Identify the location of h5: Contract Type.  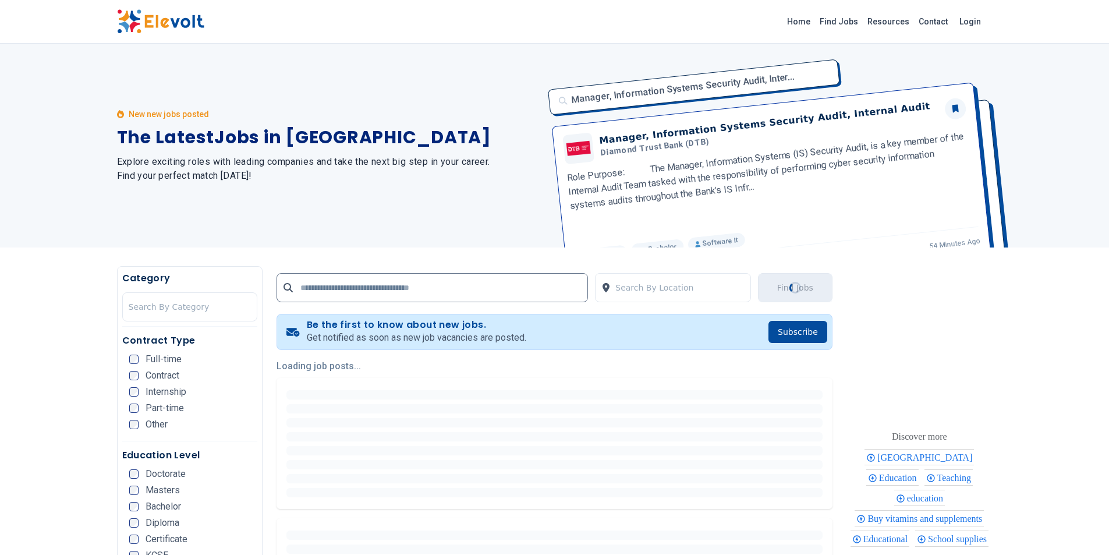
(190, 341).